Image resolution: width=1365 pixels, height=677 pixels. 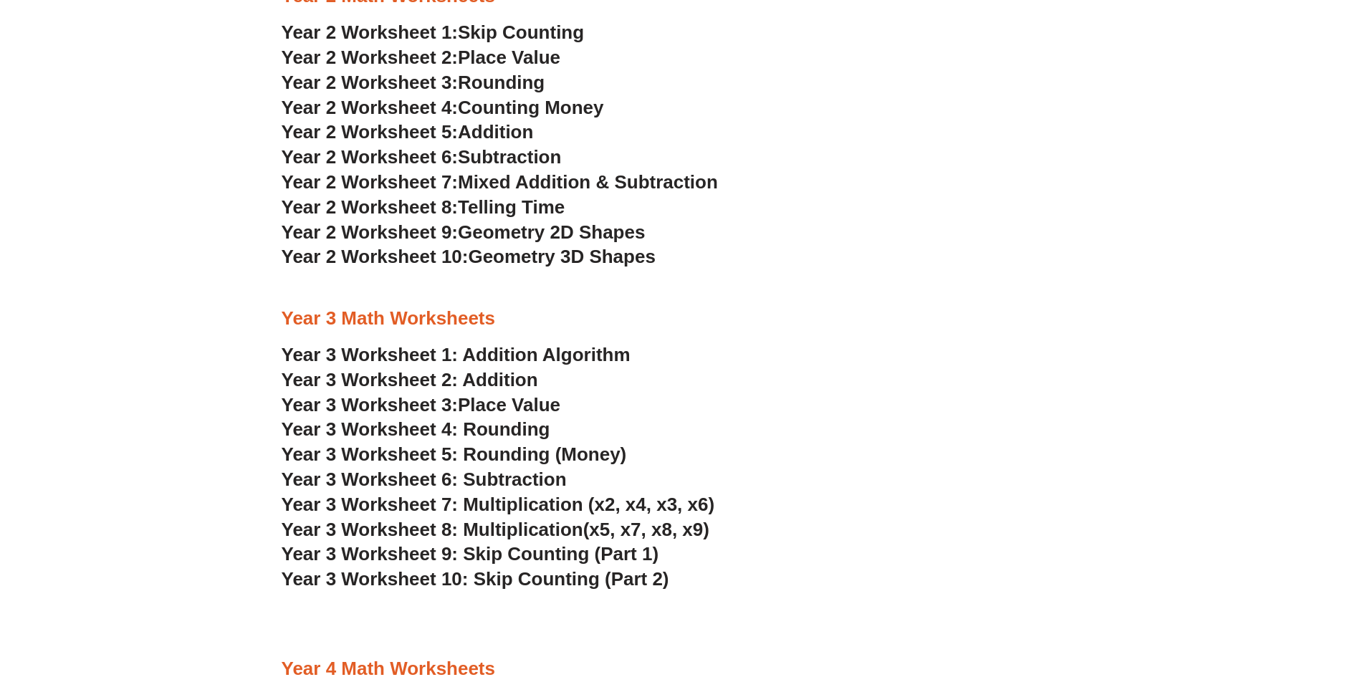 What do you see at coordinates (370, 157) in the screenshot?
I see `span: Year 2 Worksheet 6:` at bounding box center [370, 157].